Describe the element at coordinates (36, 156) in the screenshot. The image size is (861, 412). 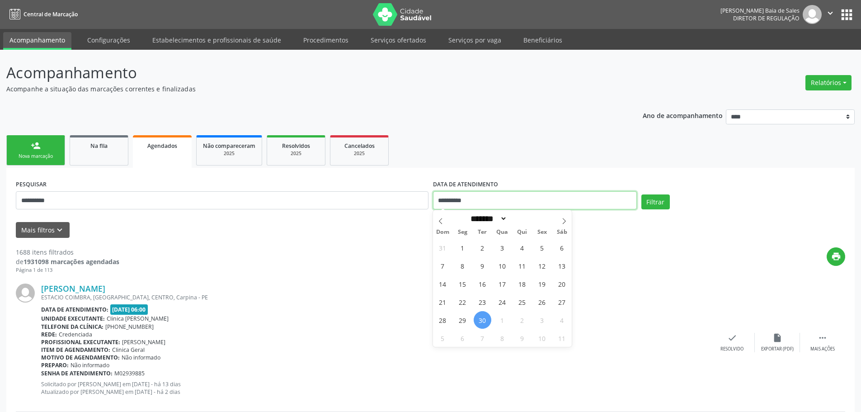
I see `div: Nova marcação` at that location.